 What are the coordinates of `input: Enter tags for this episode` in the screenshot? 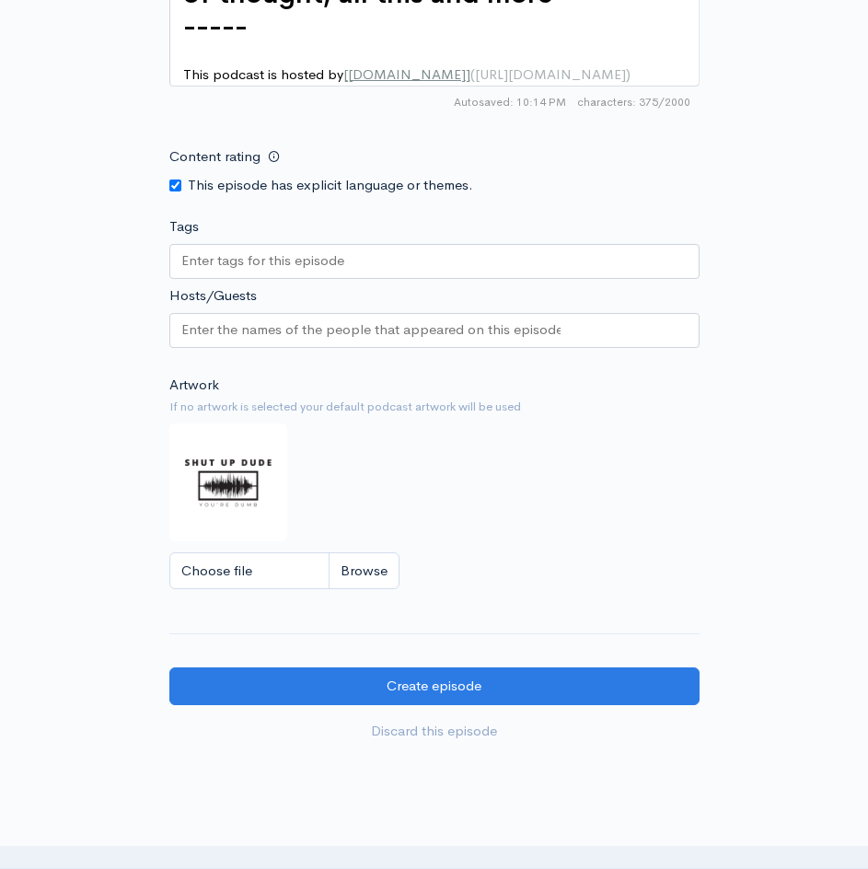 It's located at (264, 260).